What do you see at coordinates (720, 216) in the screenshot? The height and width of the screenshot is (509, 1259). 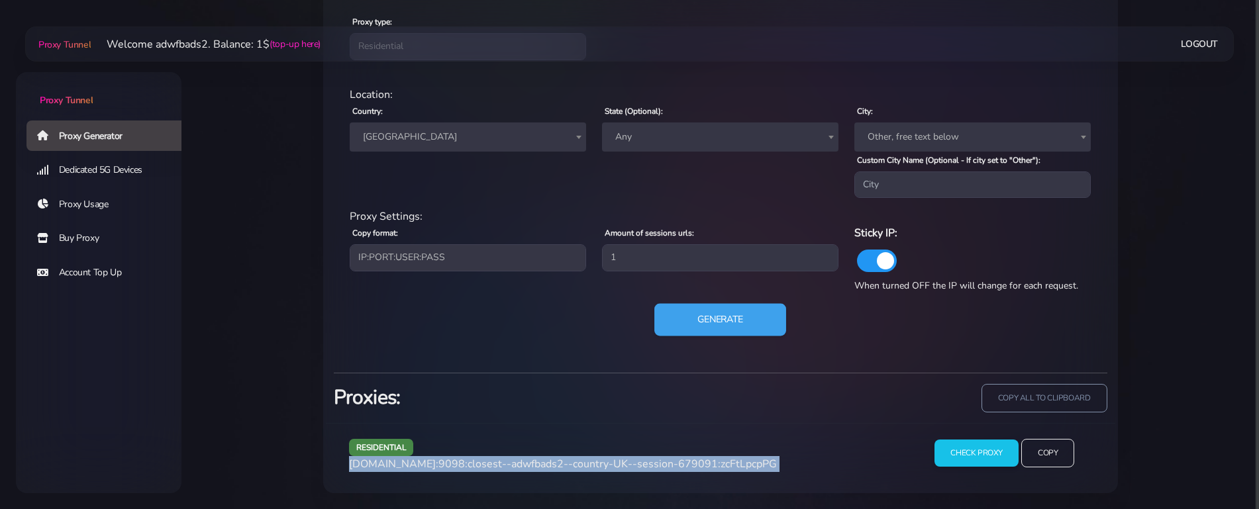 I see `div: Proxy Settings:` at bounding box center [720, 216].